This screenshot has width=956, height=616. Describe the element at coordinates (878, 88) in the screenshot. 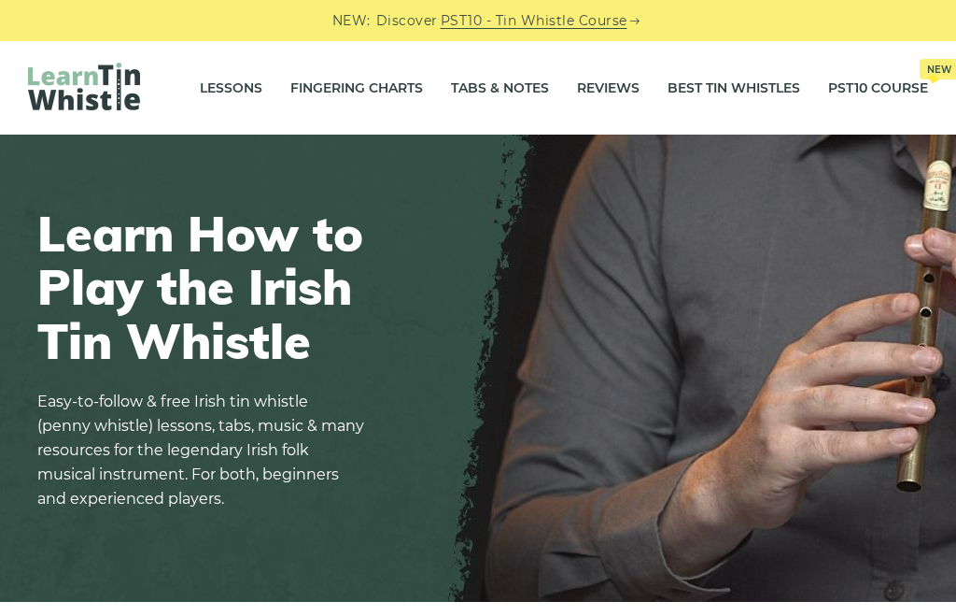

I see `a: PST10 CourseNew` at that location.